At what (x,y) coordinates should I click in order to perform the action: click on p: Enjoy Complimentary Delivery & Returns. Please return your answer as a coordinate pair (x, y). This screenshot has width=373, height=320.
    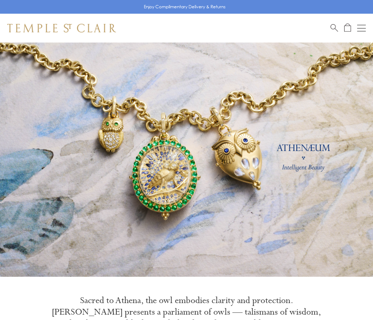
    Looking at the image, I should click on (184, 7).